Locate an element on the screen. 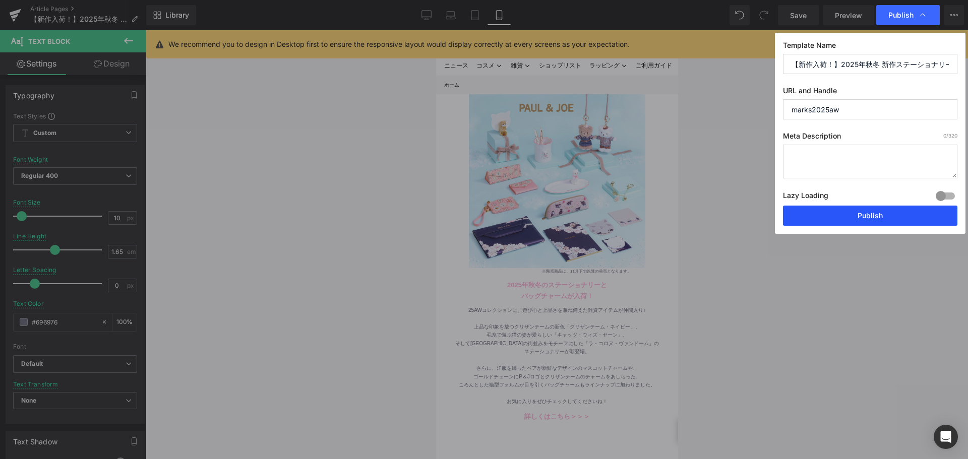 The width and height of the screenshot is (968, 459). span: /320 is located at coordinates (950, 136).